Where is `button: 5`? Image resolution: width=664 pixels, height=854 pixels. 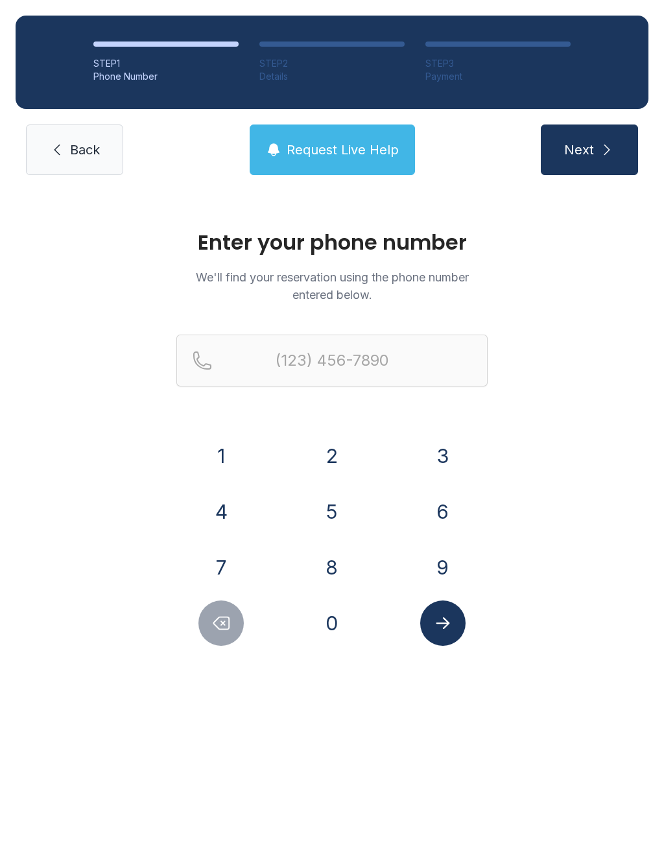
button: 5 is located at coordinates (332, 512).